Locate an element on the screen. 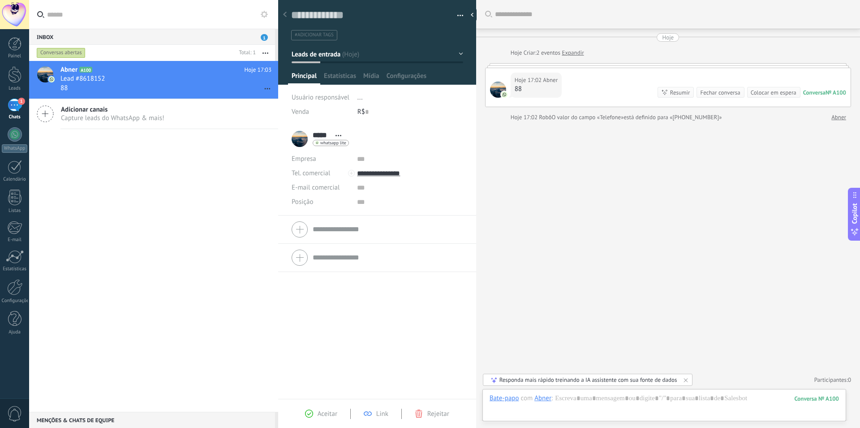 The width and height of the screenshot is (860, 428). div: Conversas abertas is located at coordinates (61, 53).